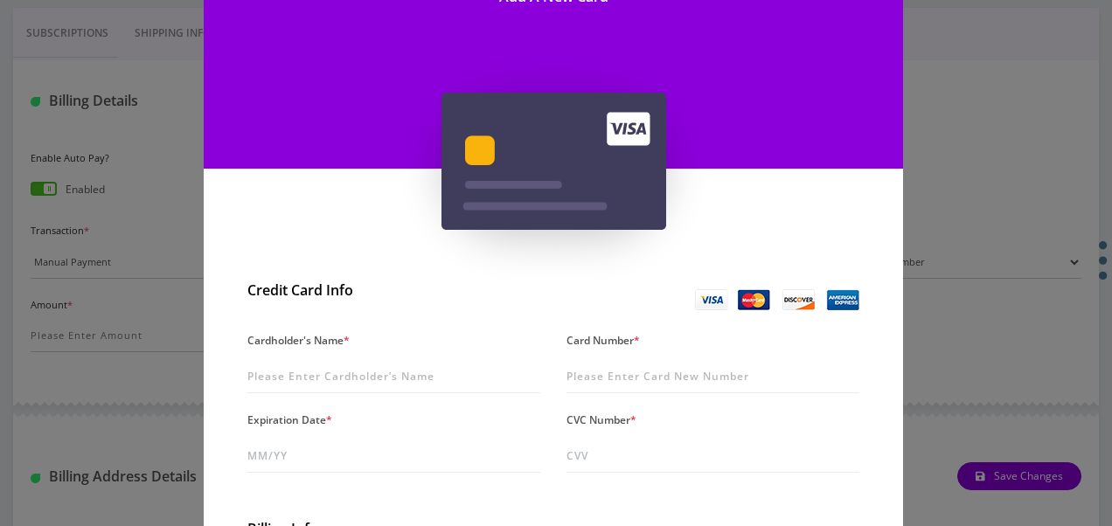 The height and width of the screenshot is (526, 1112). What do you see at coordinates (601, 419) in the screenshot?
I see `label: CVC Number` at bounding box center [601, 419].